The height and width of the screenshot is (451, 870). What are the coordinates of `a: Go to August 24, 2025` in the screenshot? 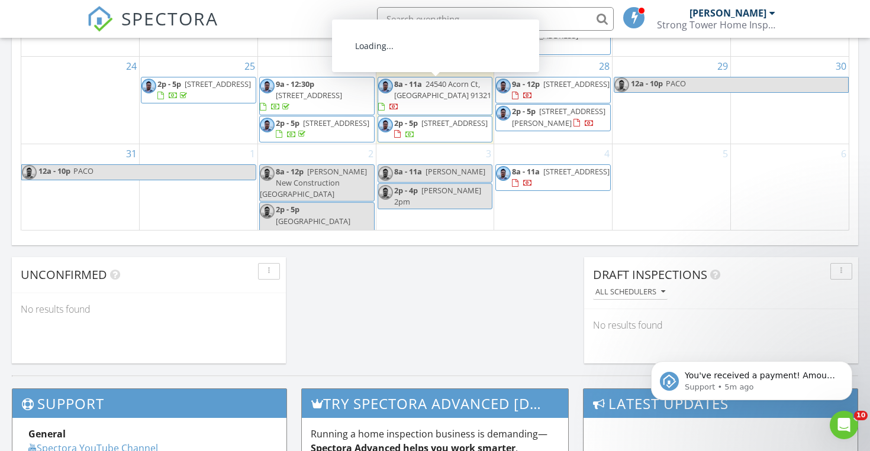 It's located at (131, 66).